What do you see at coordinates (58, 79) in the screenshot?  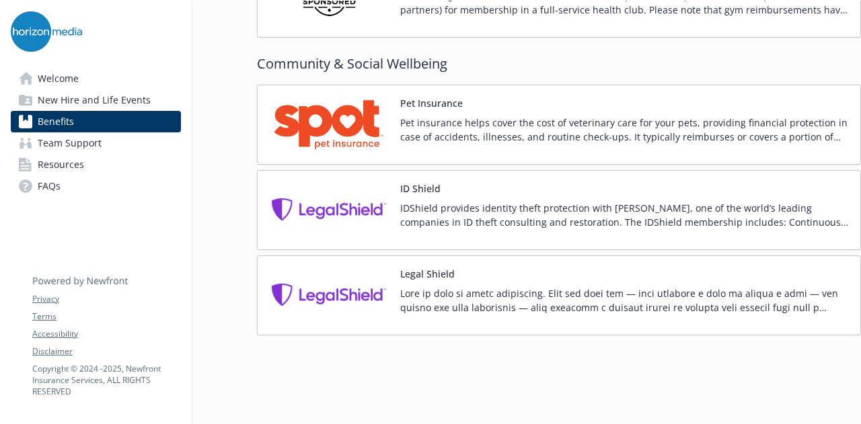 I see `span: Welcome` at bounding box center [58, 79].